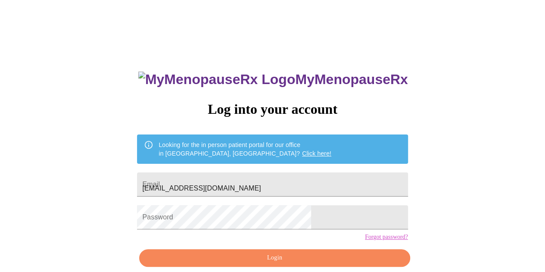  What do you see at coordinates (217, 79) in the screenshot?
I see `img: MyMenopauseRx Logo` at bounding box center [217, 79].